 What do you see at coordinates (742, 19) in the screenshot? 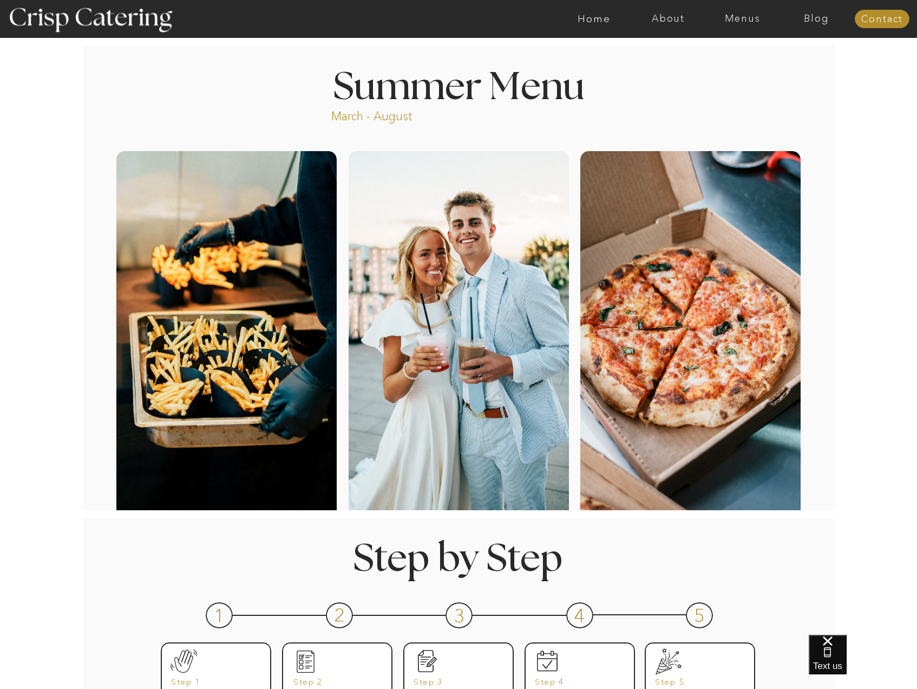
I see `a: Menus` at bounding box center [742, 19].